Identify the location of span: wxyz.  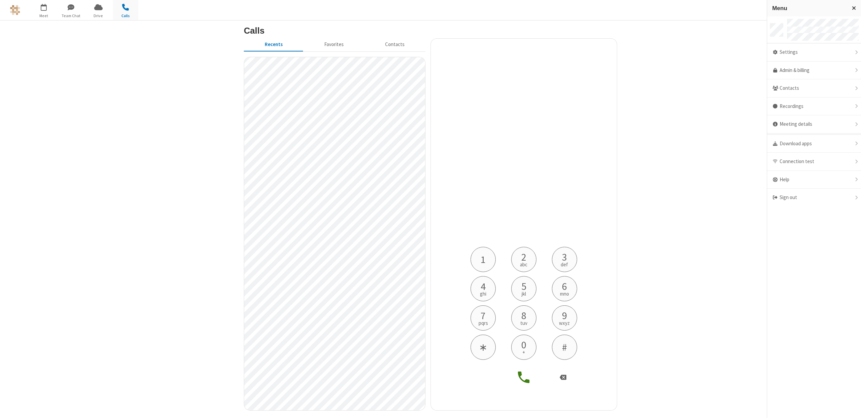
(564, 323).